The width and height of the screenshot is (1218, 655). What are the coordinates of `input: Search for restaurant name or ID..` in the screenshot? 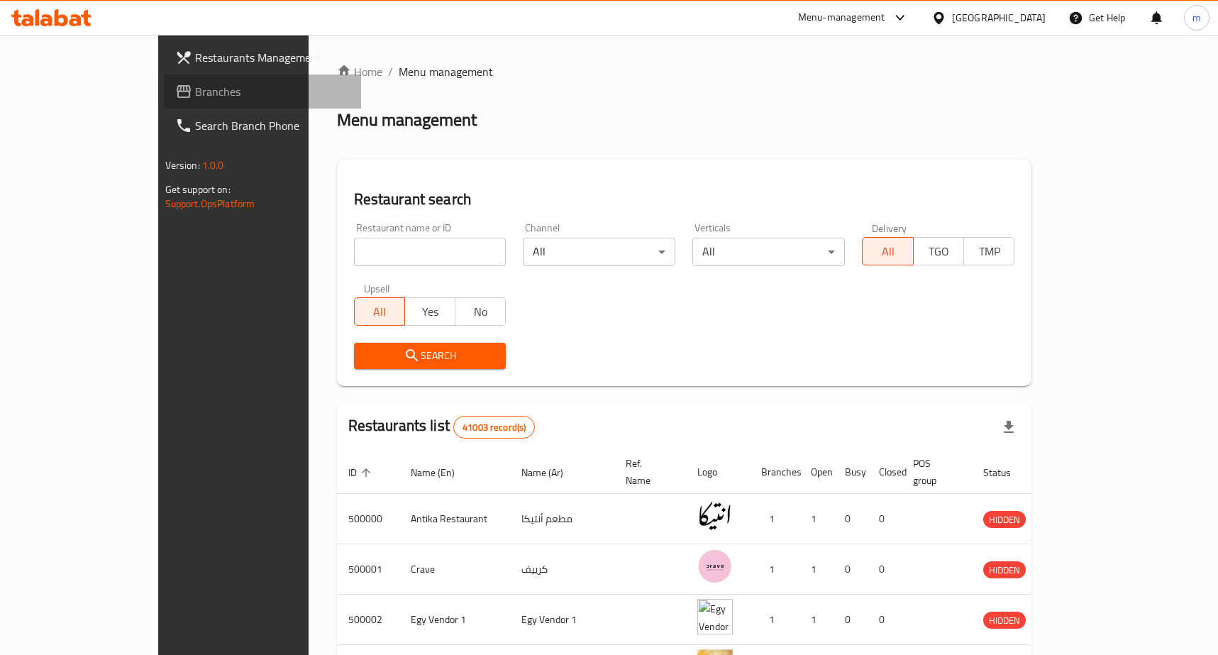 It's located at (430, 252).